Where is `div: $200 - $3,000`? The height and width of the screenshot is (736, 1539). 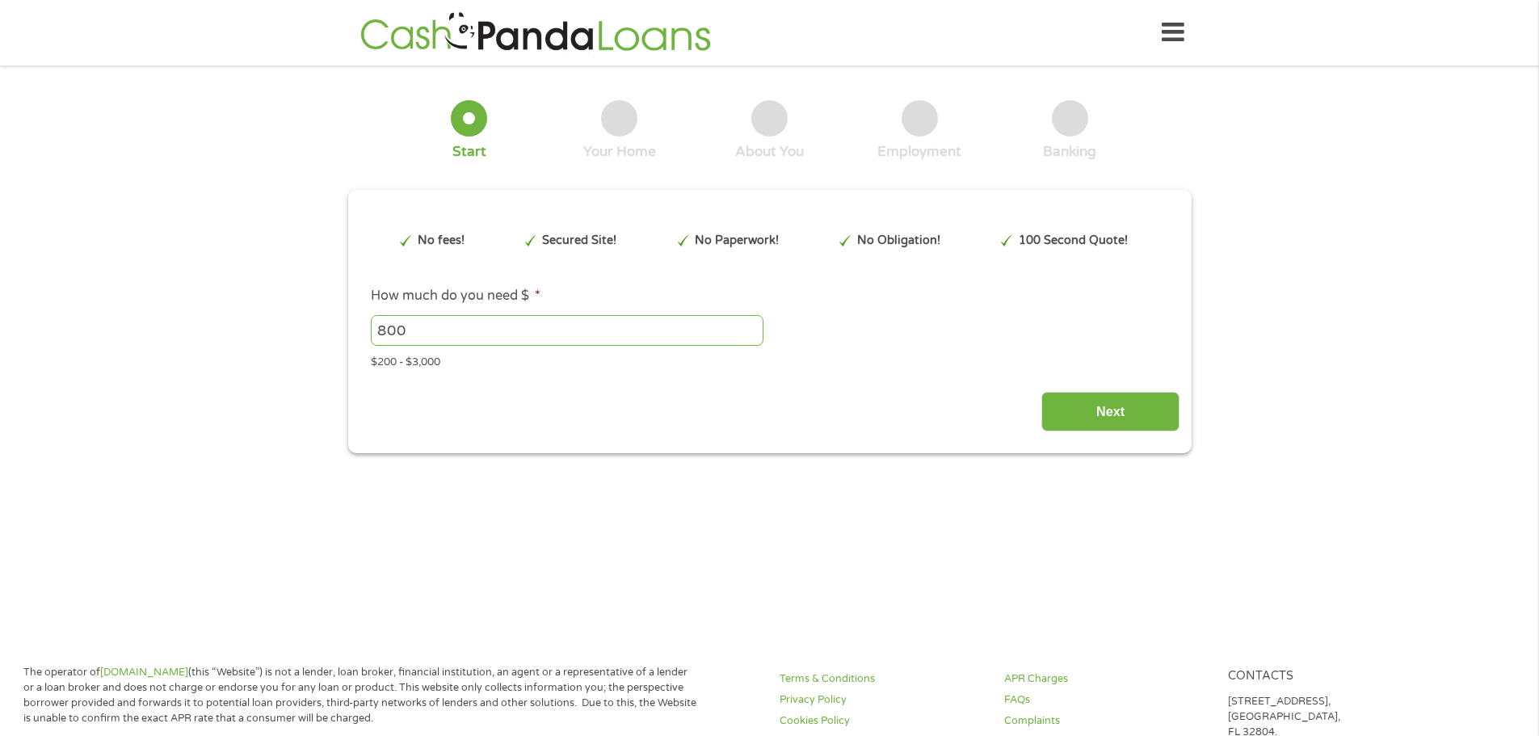
div: $200 - $3,000 is located at coordinates (769, 360).